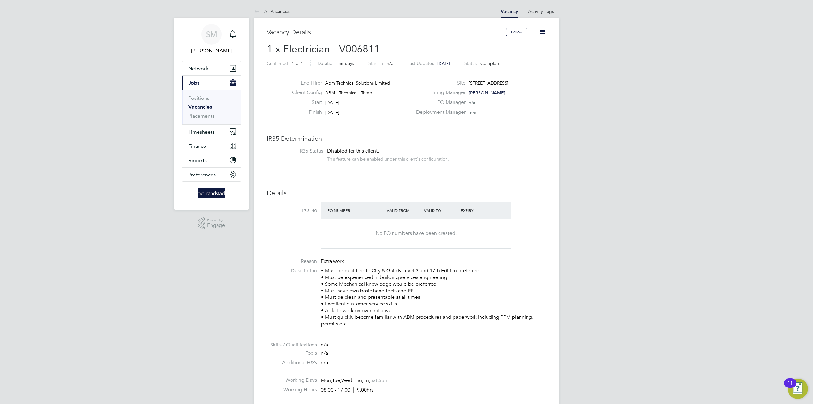 This screenshot has height=404, width=813. What do you see at coordinates (305, 92) in the screenshot?
I see `label: Client Config` at bounding box center [305, 92].